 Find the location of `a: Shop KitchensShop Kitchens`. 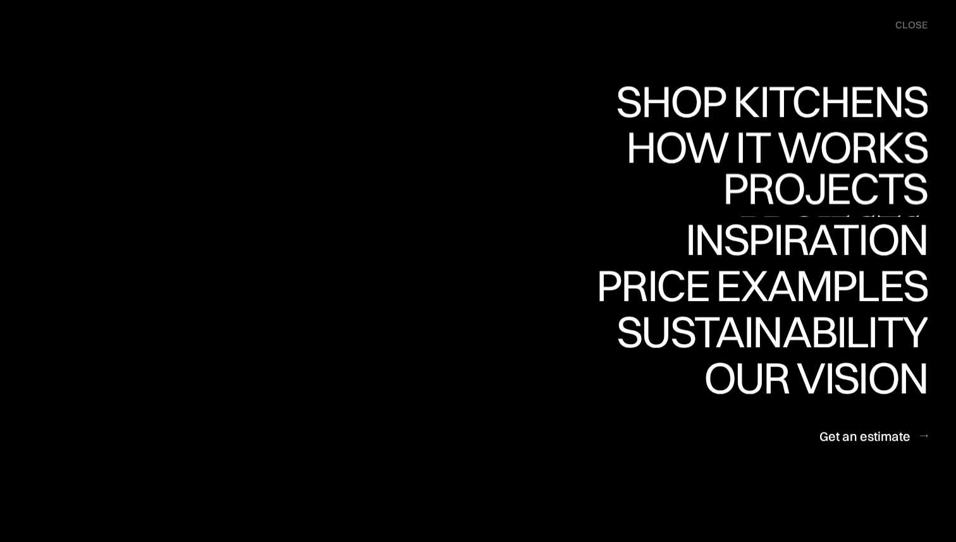

a: Shop KitchensShop Kitchens is located at coordinates (769, 102).